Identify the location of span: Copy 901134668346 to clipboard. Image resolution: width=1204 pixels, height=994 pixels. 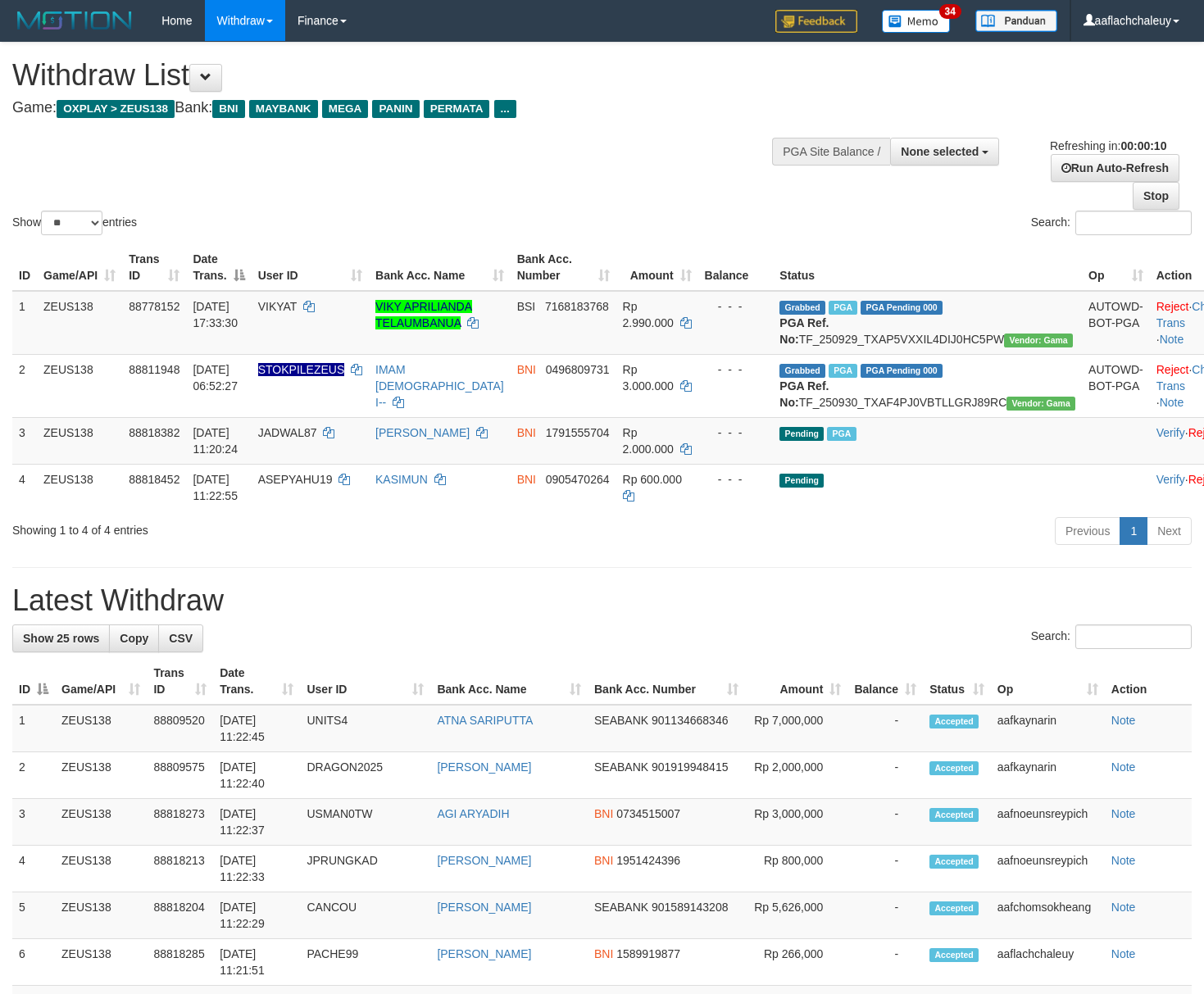
(689, 721).